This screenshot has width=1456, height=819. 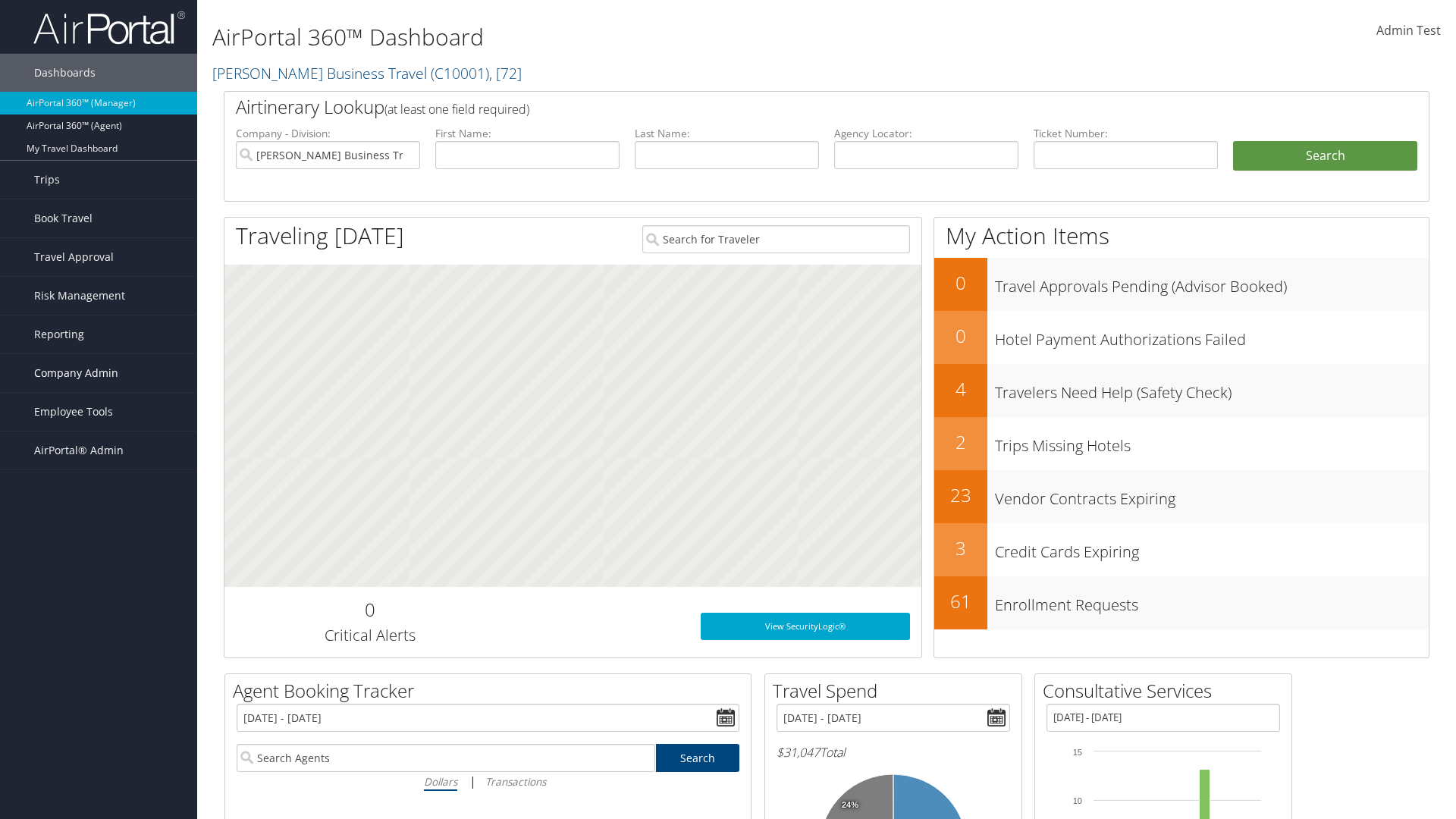 What do you see at coordinates (1408, 30) in the screenshot?
I see `span: Admin Test` at bounding box center [1408, 30].